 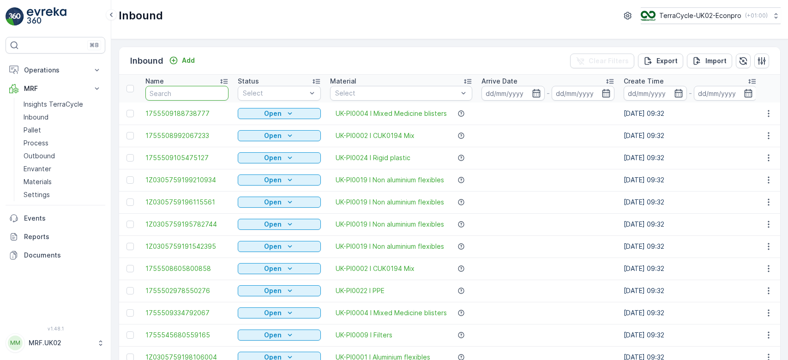 I want to click on p: Envanter, so click(x=37, y=169).